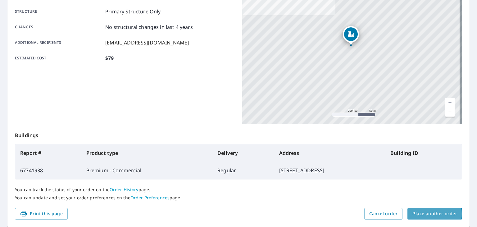  What do you see at coordinates (41, 213) in the screenshot?
I see `span: Print this page` at bounding box center [41, 213].